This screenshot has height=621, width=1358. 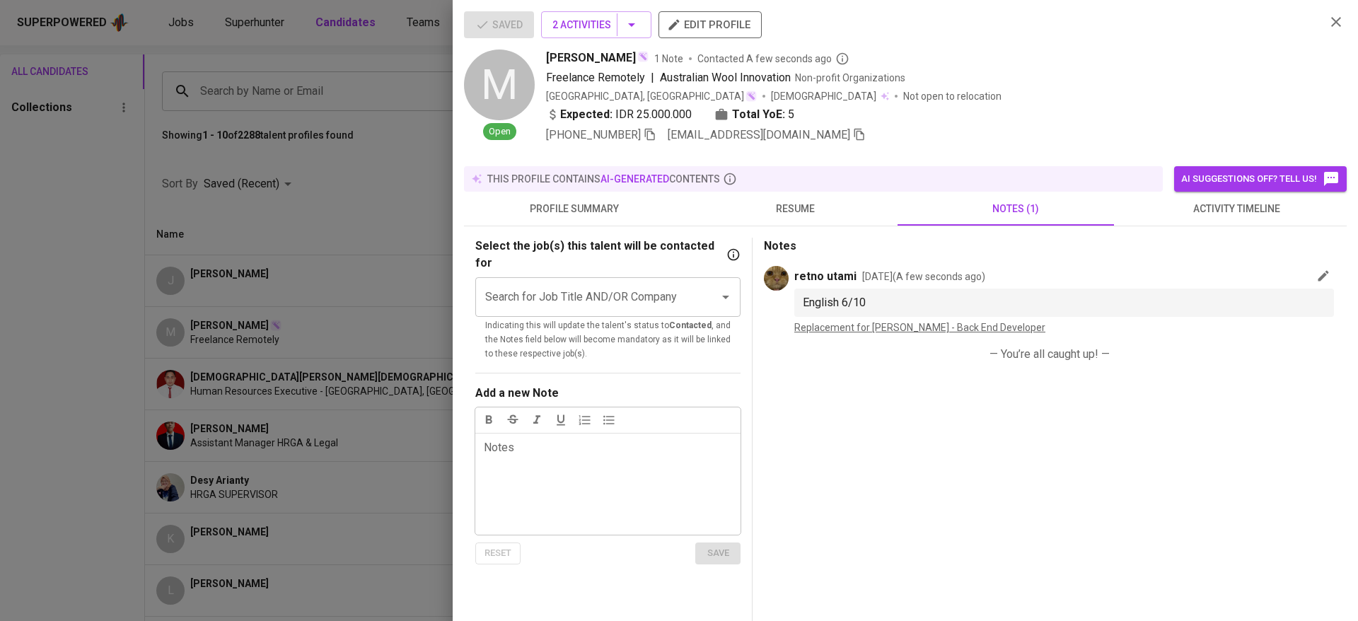 I want to click on span: Non-profit Organizations, so click(x=850, y=78).